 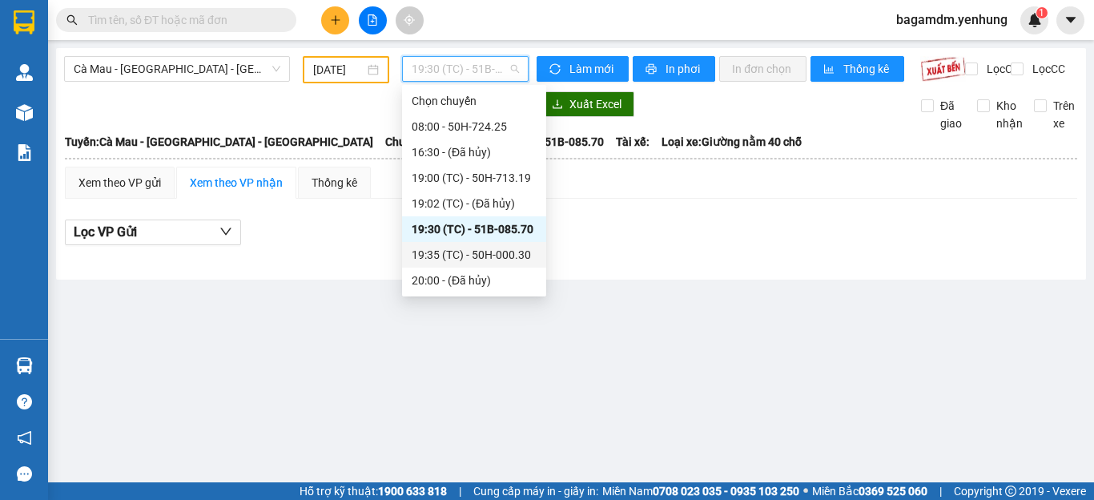 What do you see at coordinates (119, 183) in the screenshot?
I see `div: Xem theo VP gửi` at bounding box center [119, 183].